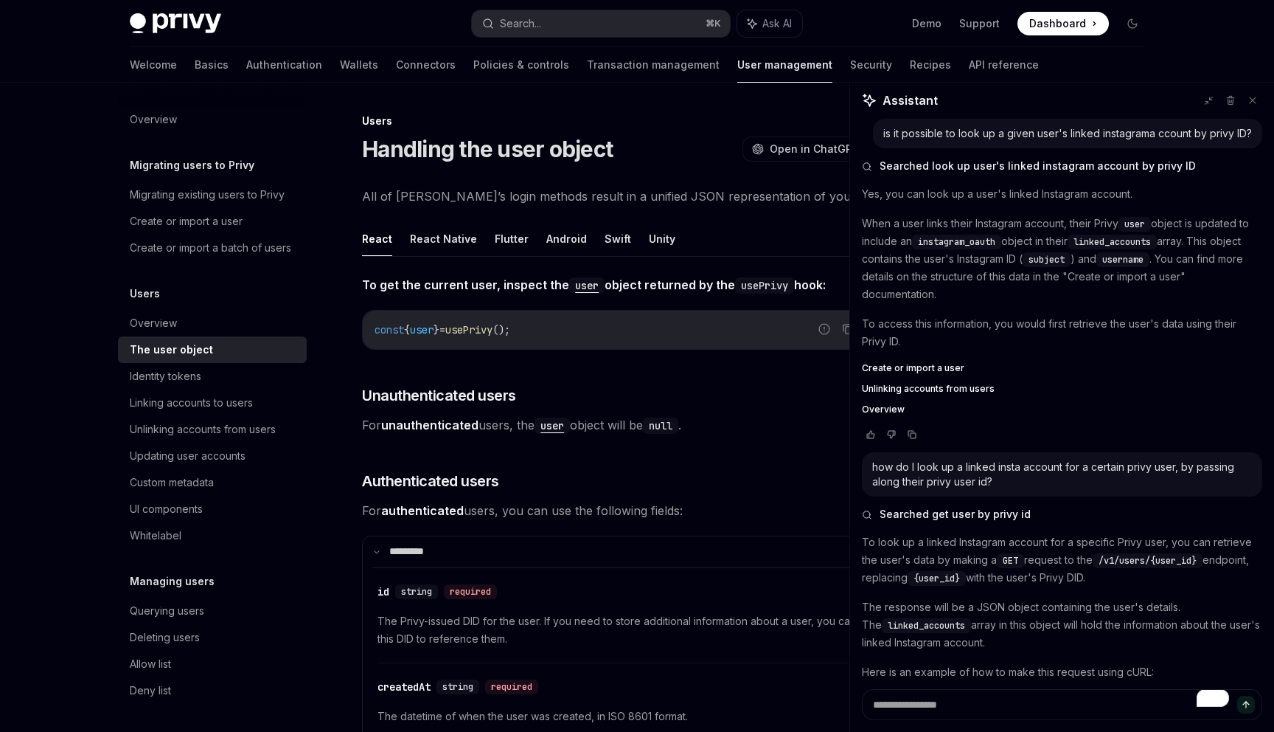 This screenshot has width=1274, height=732. I want to click on div: createdAt, so click(404, 687).